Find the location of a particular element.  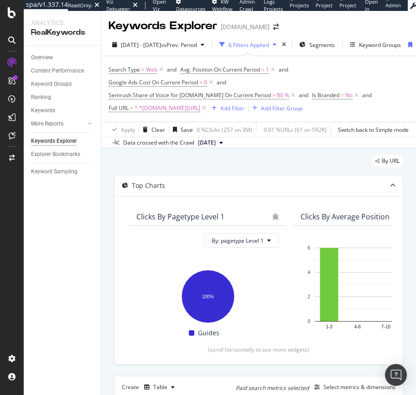

button: Select metrics & dimensions is located at coordinates (353, 387).